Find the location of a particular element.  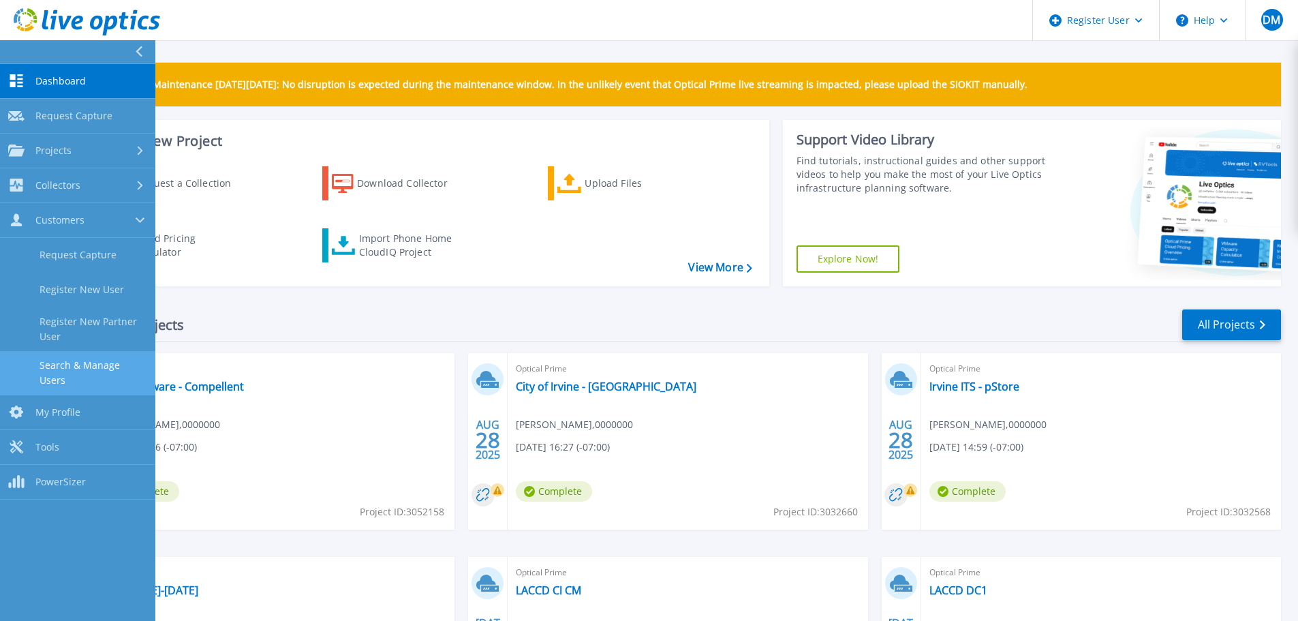

span: Collectors is located at coordinates (58, 185).